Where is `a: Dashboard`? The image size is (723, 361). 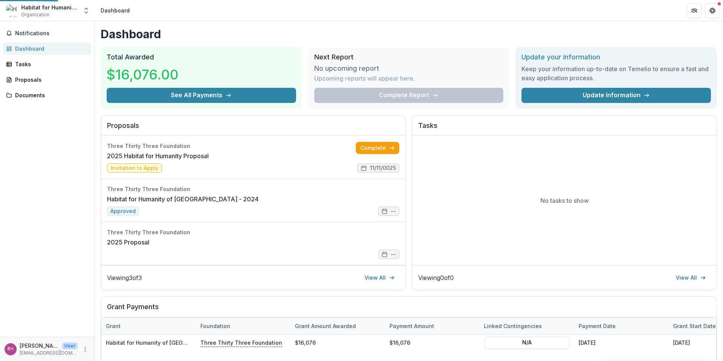
a: Dashboard is located at coordinates (47, 48).